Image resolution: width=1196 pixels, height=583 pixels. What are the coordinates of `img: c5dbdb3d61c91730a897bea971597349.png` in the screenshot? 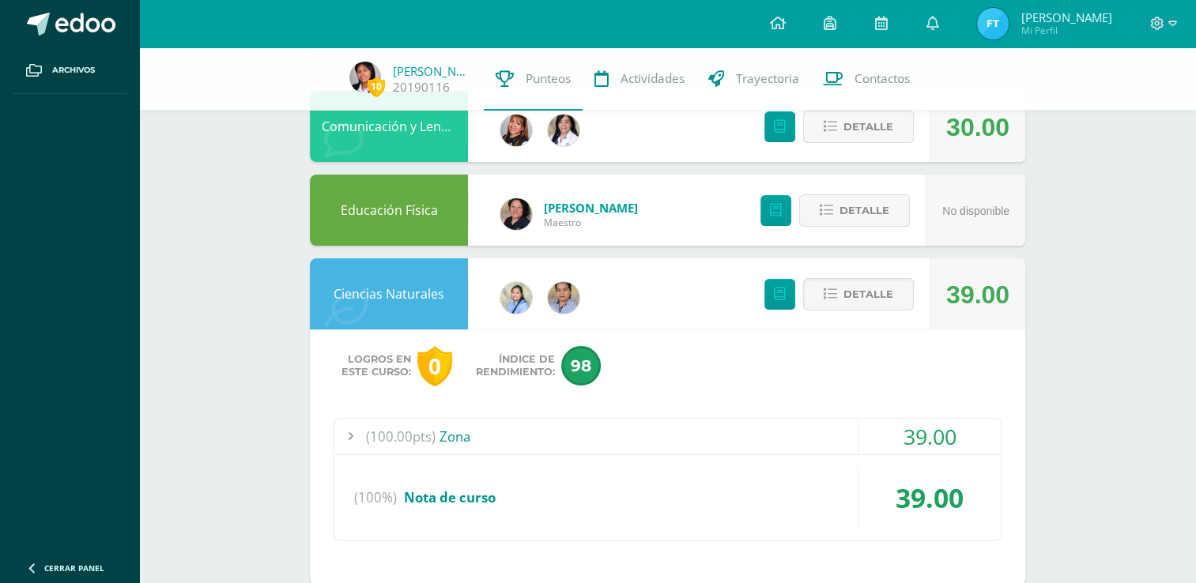 It's located at (516, 298).